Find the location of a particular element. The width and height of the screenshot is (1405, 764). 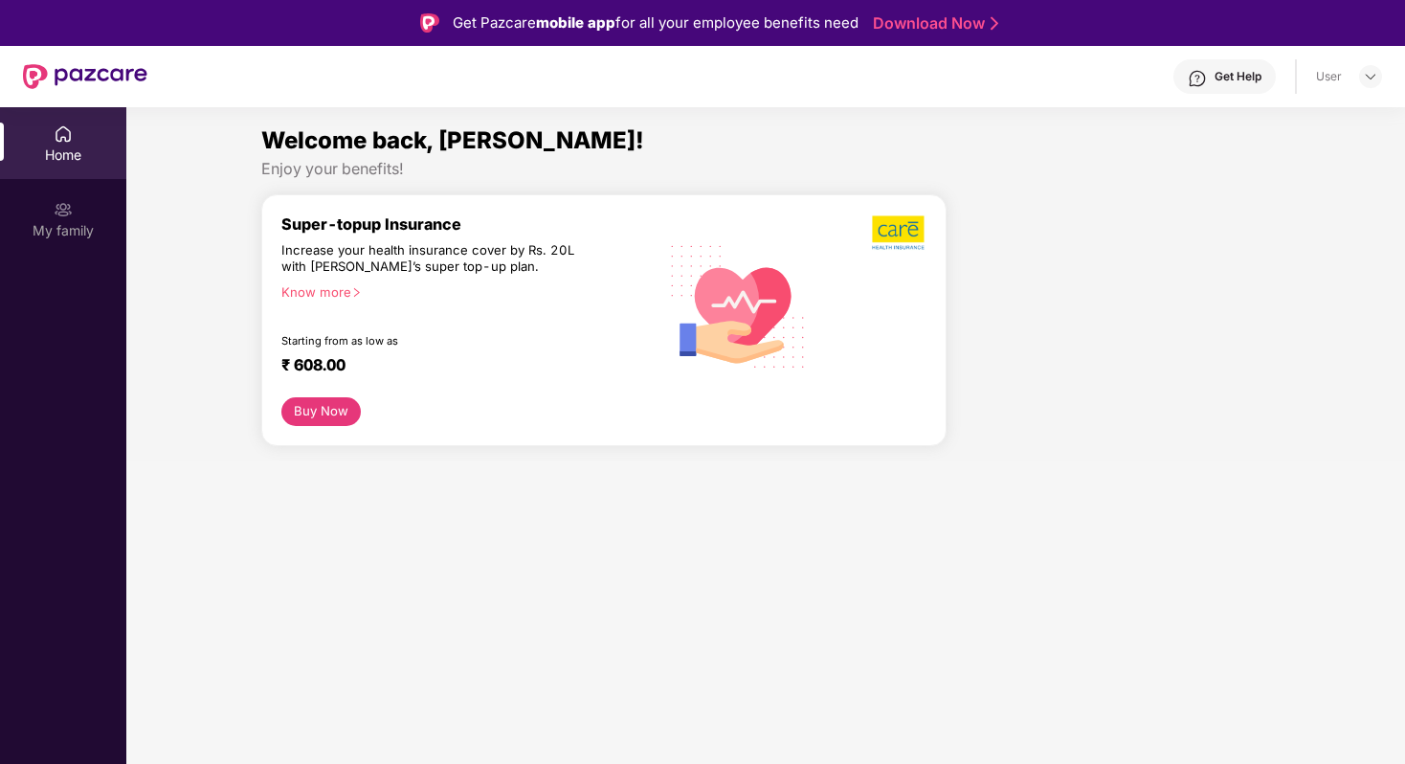

div: Super-topup Insurance is located at coordinates (469, 224).